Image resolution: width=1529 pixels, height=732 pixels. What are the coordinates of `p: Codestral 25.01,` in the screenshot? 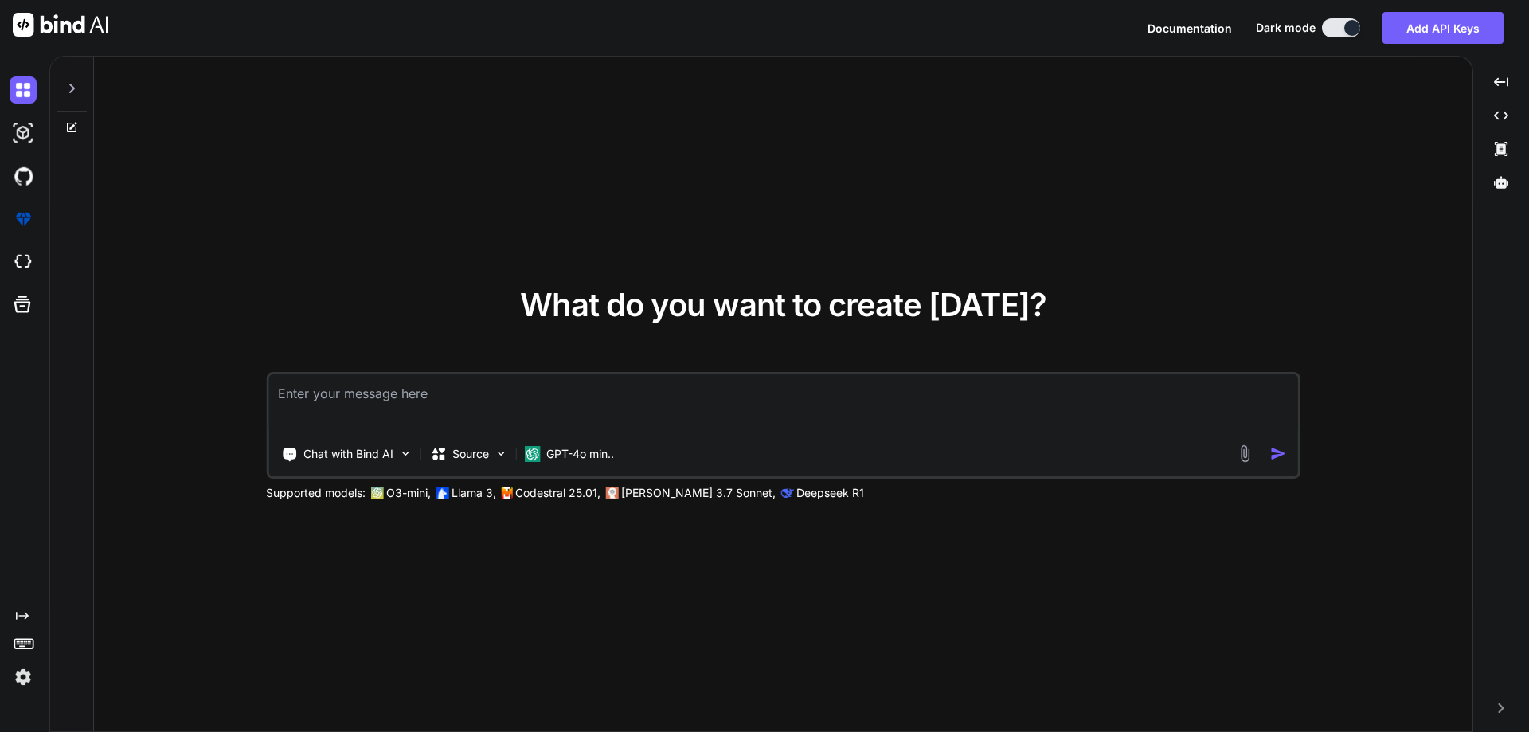 It's located at (558, 493).